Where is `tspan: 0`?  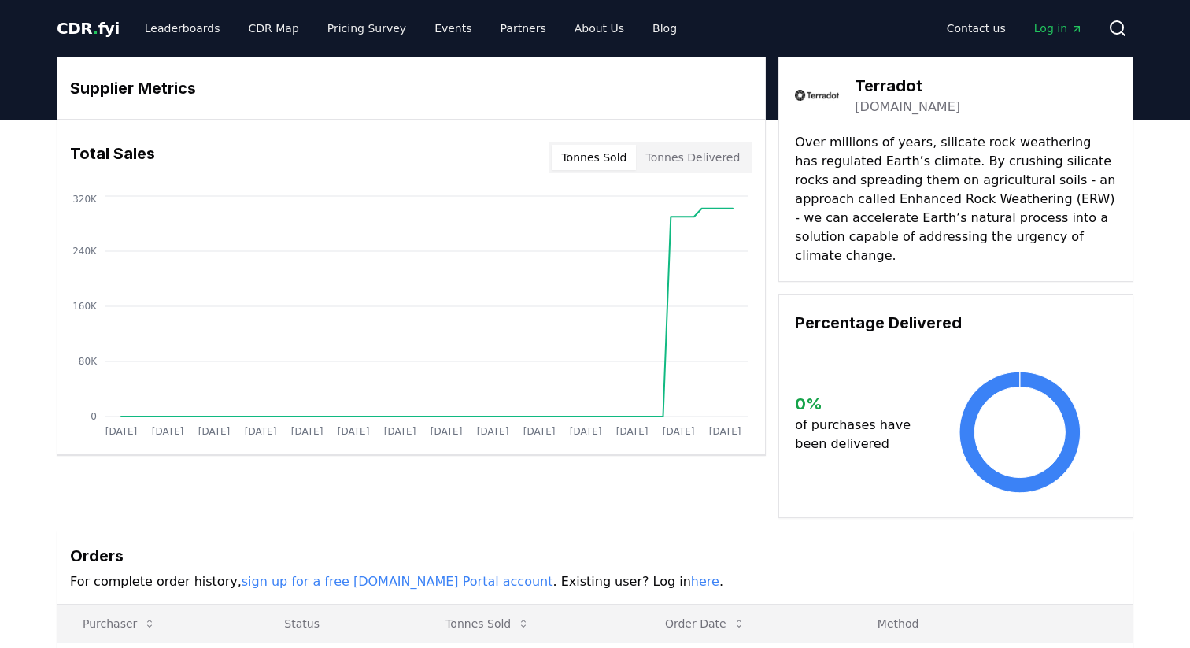
tspan: 0 is located at coordinates (94, 416).